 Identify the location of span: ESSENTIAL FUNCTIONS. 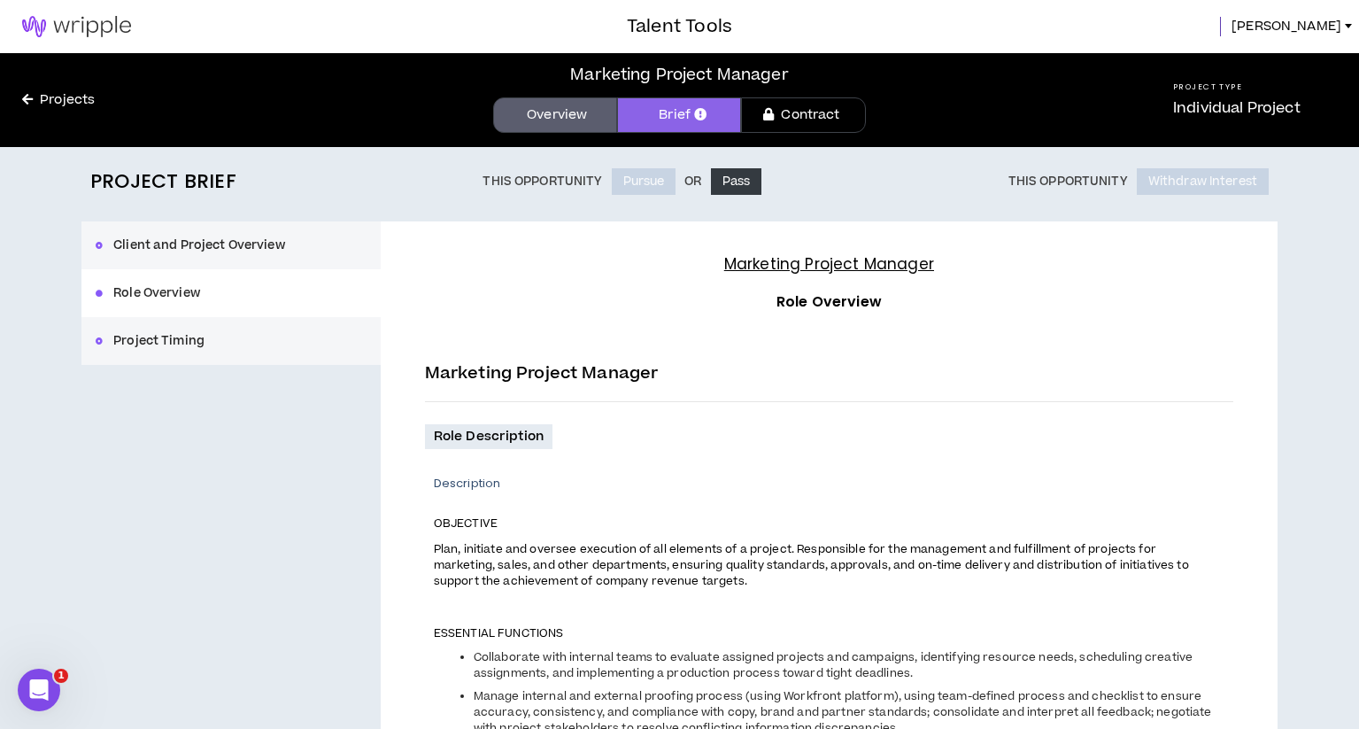
(498, 633).